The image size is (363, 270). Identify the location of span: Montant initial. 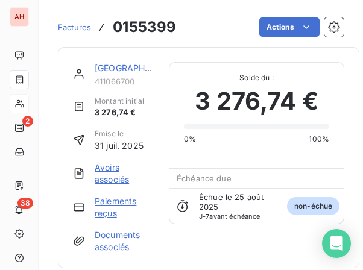
(119, 101).